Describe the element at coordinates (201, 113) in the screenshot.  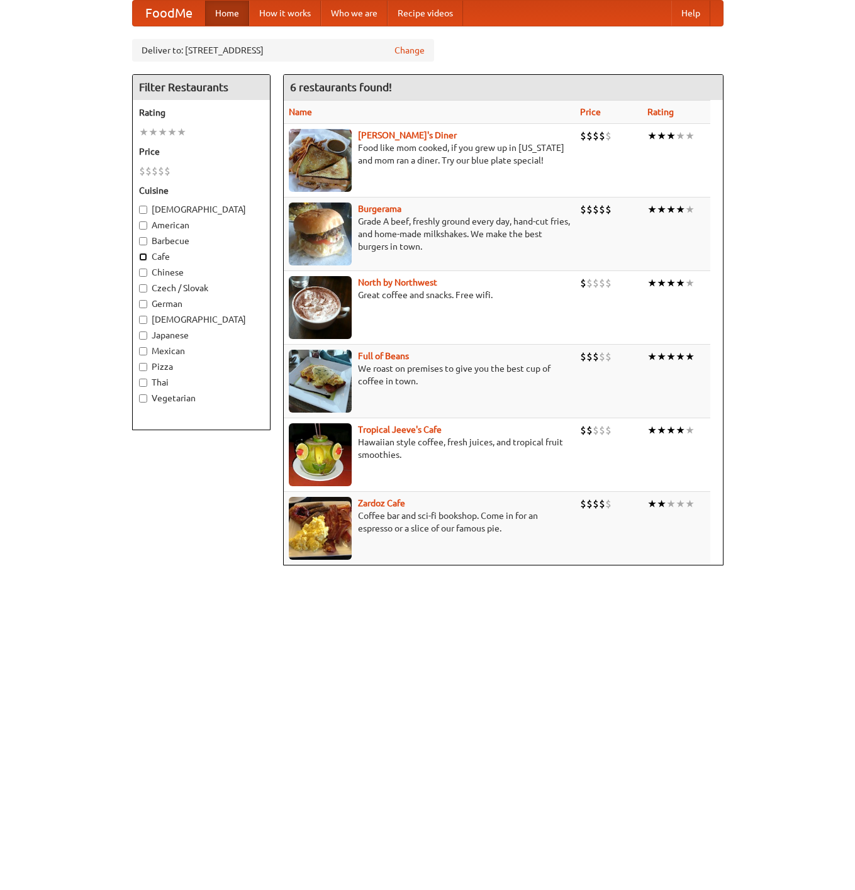
I see `h5: Rating` at that location.